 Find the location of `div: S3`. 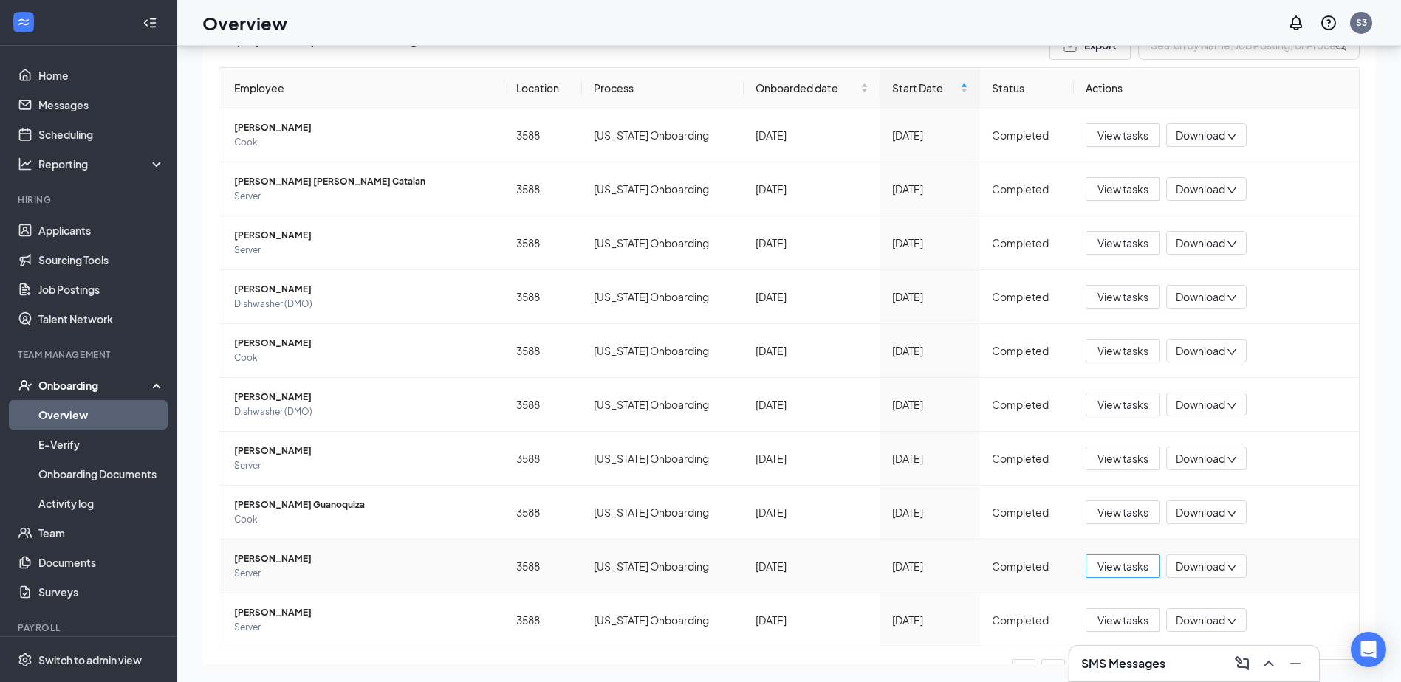

div: S3 is located at coordinates (1361, 22).